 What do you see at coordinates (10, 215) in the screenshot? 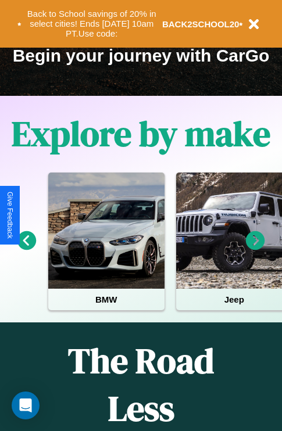
I see `div: Give Feedback` at bounding box center [10, 215].